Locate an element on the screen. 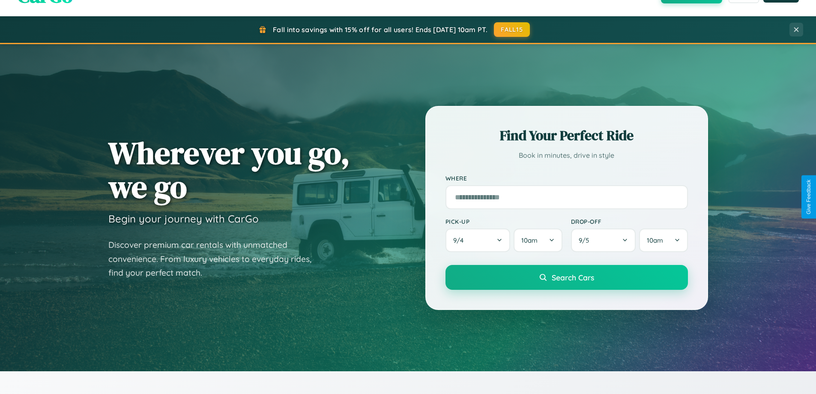 This screenshot has width=816, height=394. label: Where is located at coordinates (567, 178).